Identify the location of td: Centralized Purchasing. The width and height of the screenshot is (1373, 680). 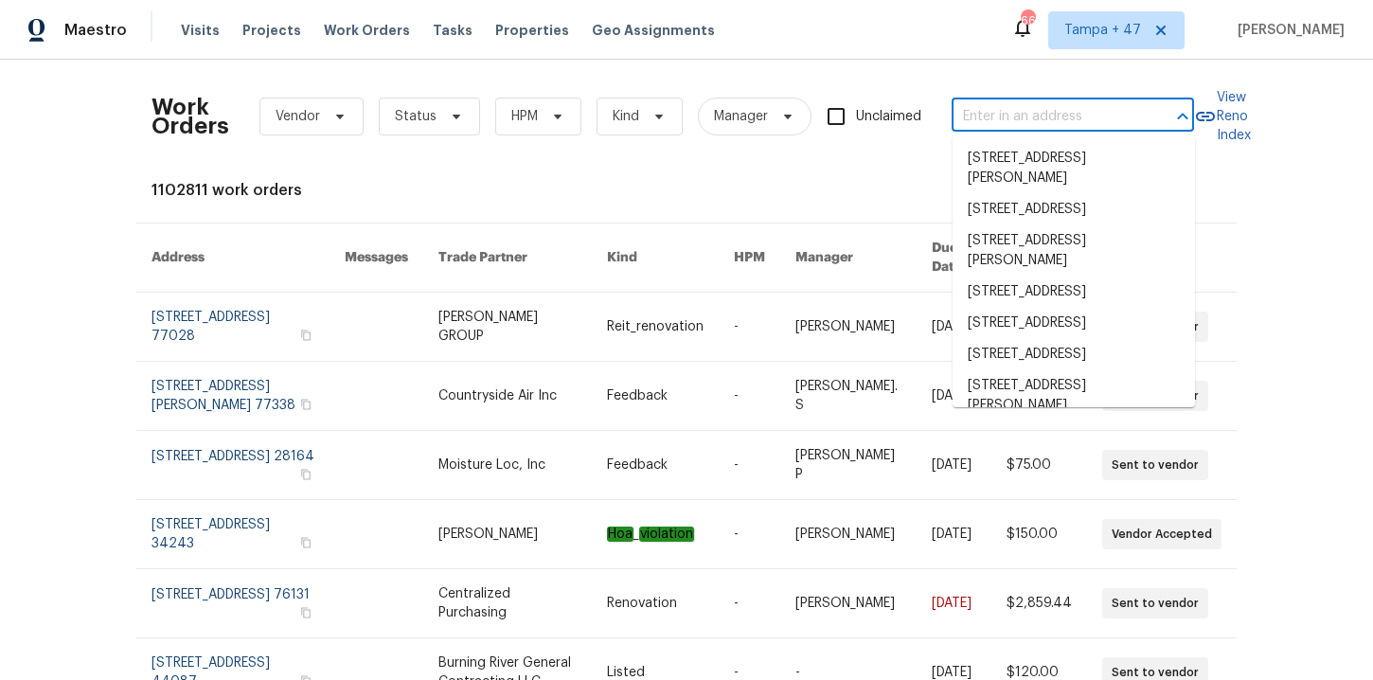
(507, 603).